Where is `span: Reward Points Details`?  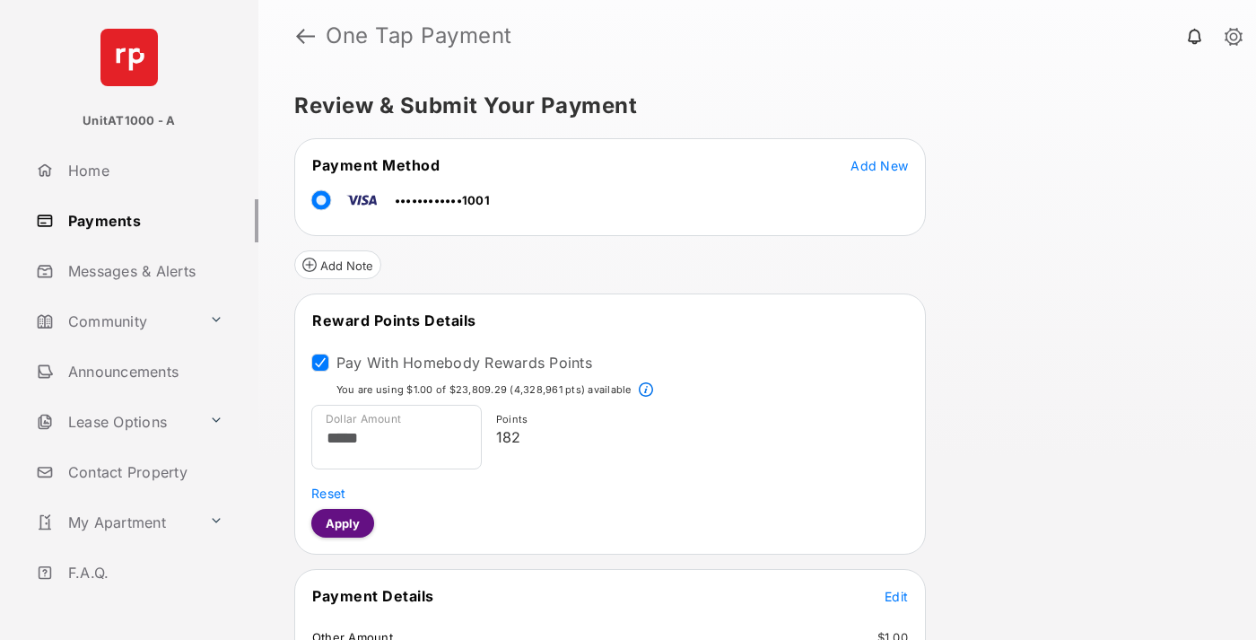
span: Reward Points Details is located at coordinates (394, 320).